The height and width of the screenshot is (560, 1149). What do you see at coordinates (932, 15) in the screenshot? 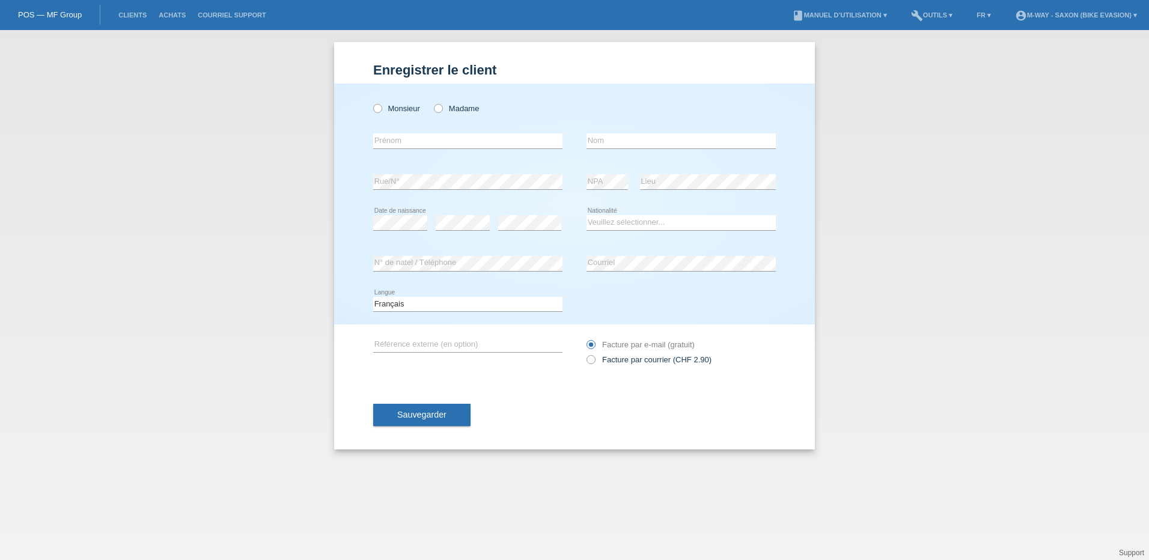
I see `a: buildOutils ▾` at bounding box center [932, 15].